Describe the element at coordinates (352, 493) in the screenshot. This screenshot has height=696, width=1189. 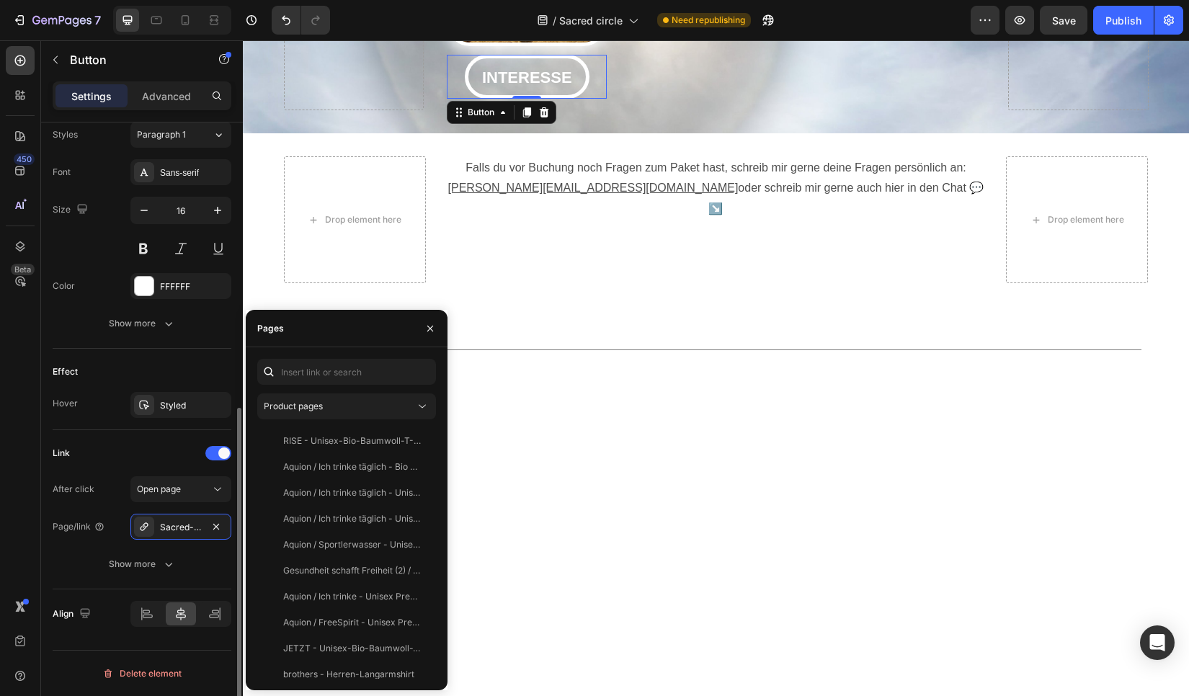
I see `div: Aquion / Ich trinke täglich - Unisex Bio-Raglan-Pullover` at that location.